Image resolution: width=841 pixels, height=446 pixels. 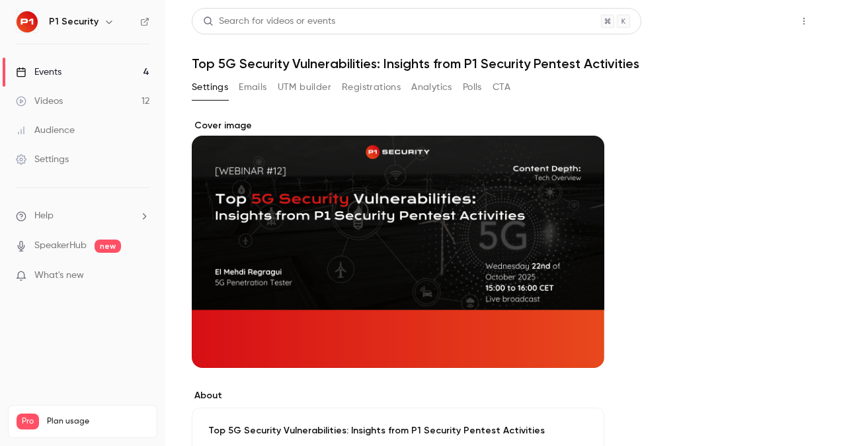 What do you see at coordinates (210, 87) in the screenshot?
I see `button: Settings` at bounding box center [210, 87].